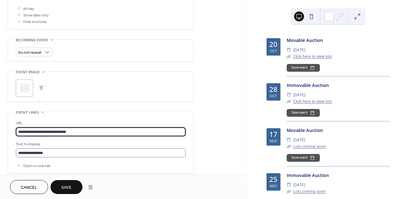 The height and width of the screenshot is (199, 410). What do you see at coordinates (28, 72) in the screenshot?
I see `span: Event image` at bounding box center [28, 72].